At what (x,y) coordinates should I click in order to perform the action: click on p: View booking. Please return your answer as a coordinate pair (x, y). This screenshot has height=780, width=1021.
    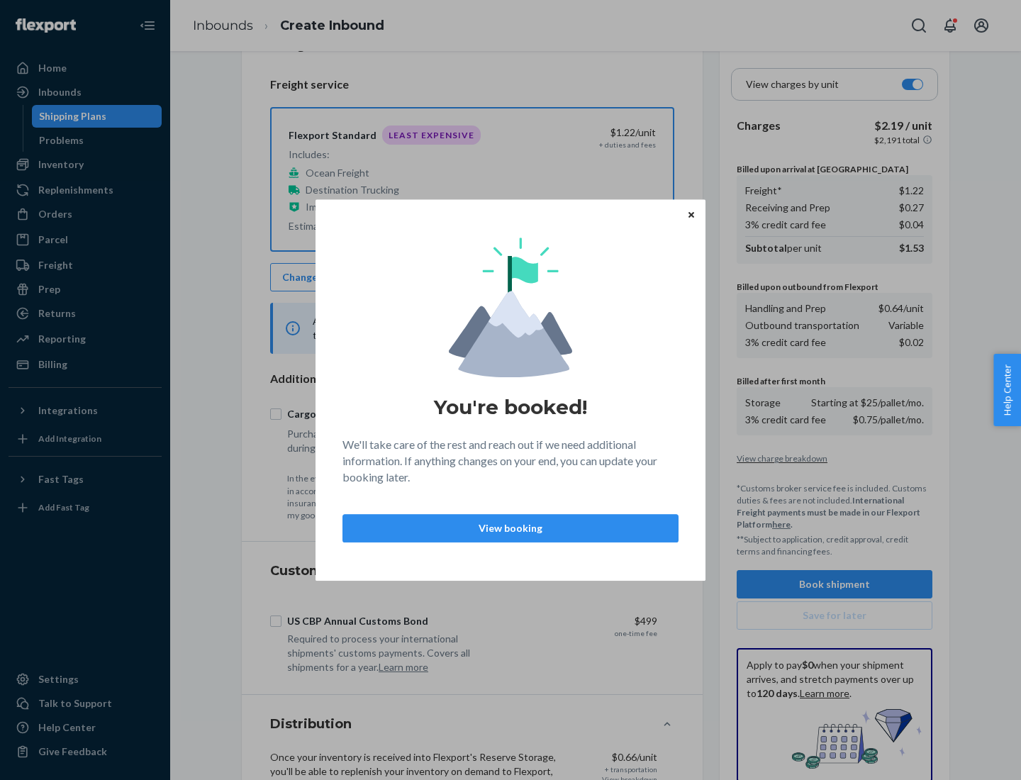
    Looking at the image, I should click on (510, 528).